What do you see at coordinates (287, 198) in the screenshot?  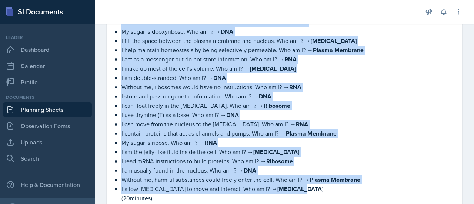 I see `p: (20minutes)` at bounding box center [287, 198].